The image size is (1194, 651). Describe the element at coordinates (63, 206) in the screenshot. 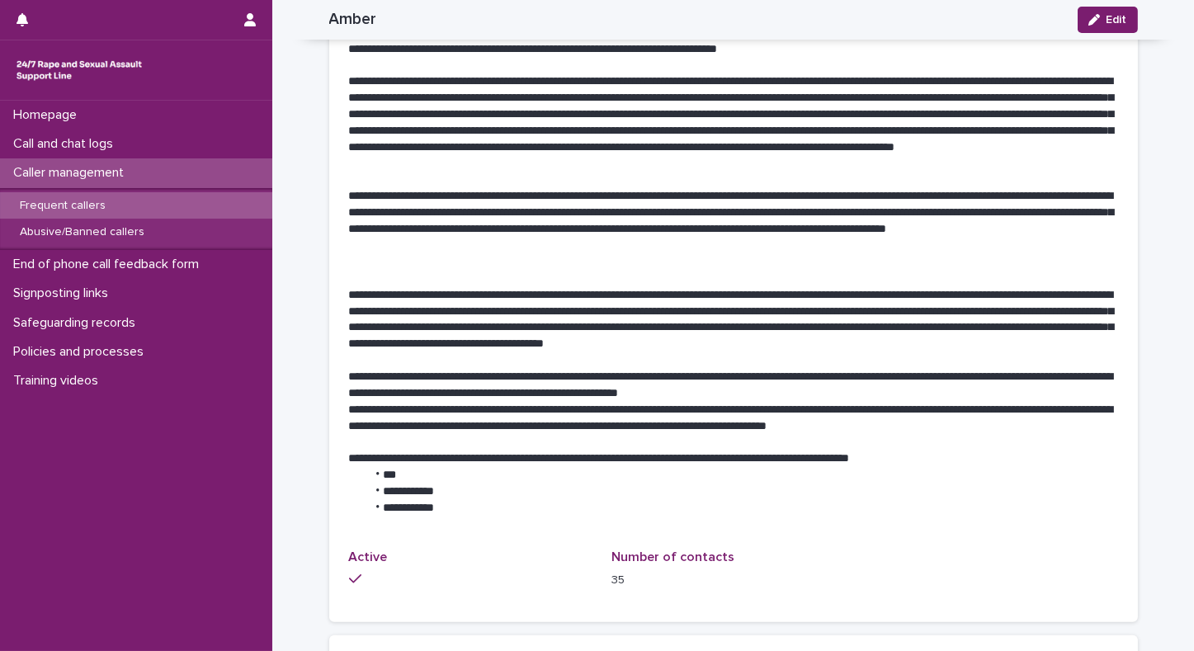

I see `p: Frequent callers` at that location.